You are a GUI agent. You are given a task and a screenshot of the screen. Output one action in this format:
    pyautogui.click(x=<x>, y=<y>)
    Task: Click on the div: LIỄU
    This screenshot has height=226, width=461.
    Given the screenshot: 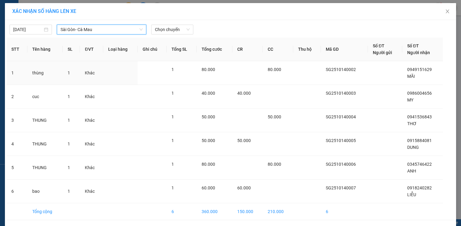 What is the action you would take?
    pyautogui.click(x=97, y=16)
    